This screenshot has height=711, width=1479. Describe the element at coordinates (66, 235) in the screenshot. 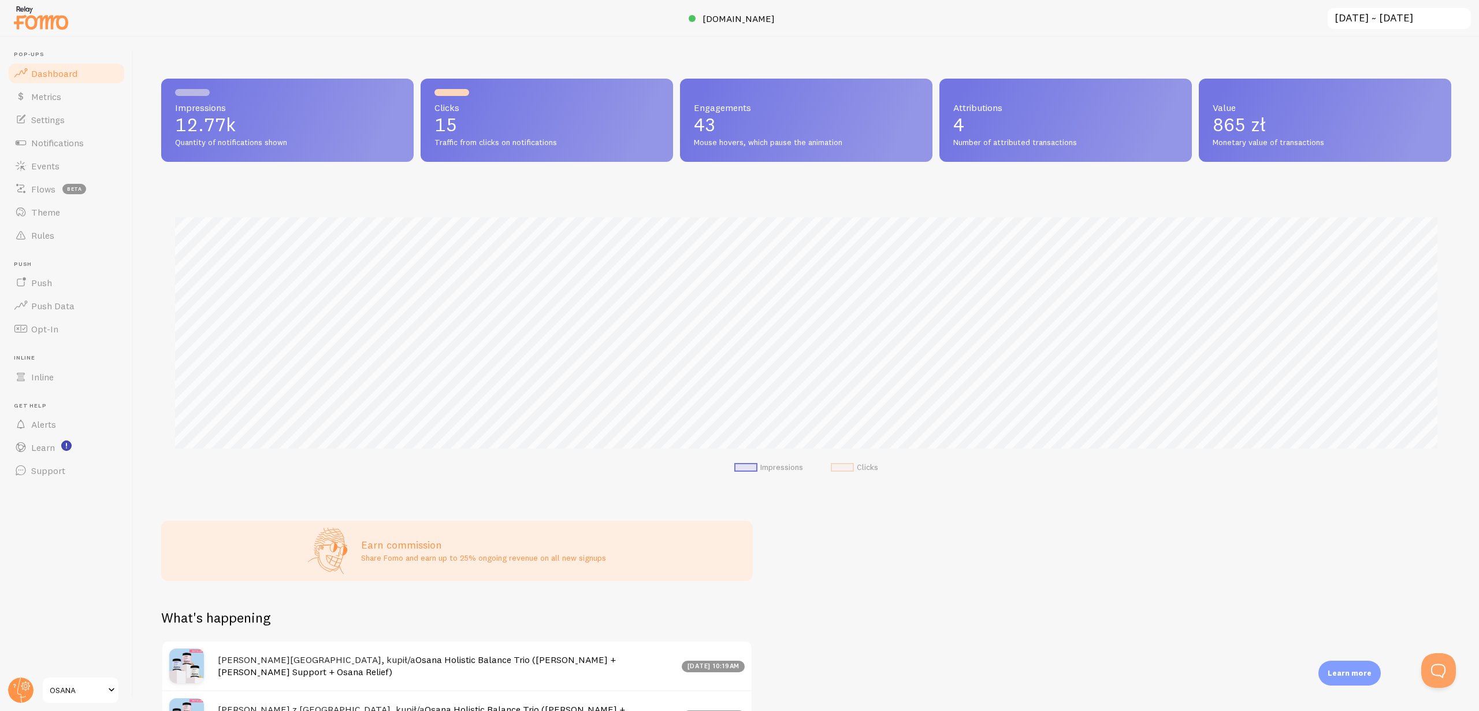

I see `a: Rules` at that location.